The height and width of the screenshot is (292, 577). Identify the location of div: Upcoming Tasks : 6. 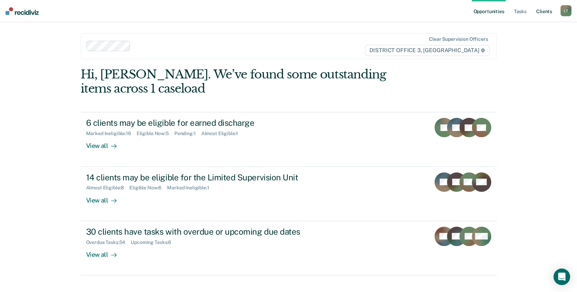
(154, 242).